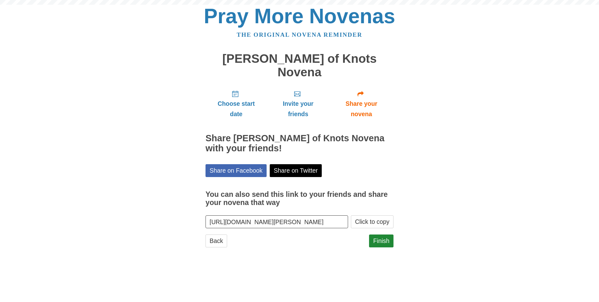  Describe the element at coordinates (236, 103) in the screenshot. I see `a: Choose start date` at that location.